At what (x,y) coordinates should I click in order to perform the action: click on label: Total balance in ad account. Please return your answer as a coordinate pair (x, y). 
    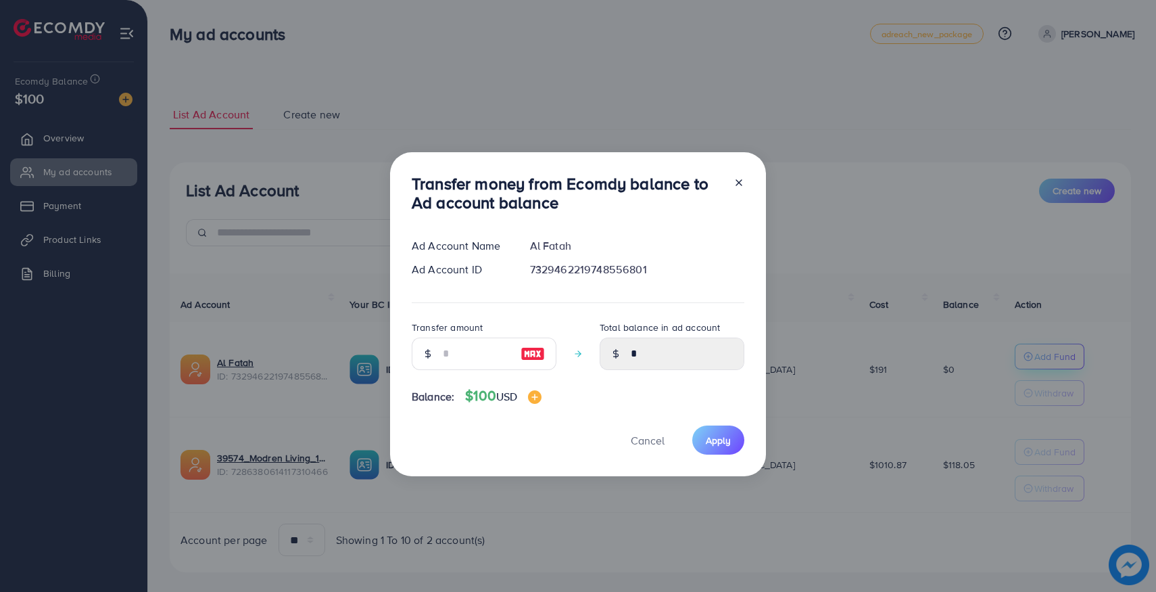
    Looking at the image, I should click on (660, 327).